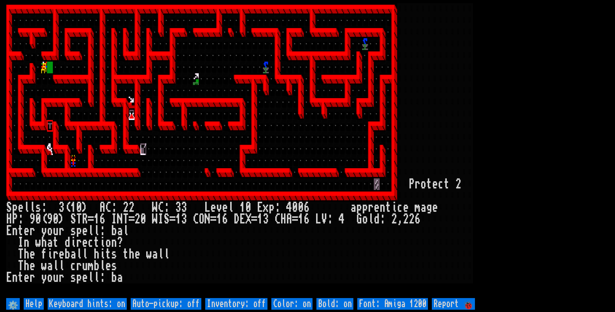 Image resolution: width=615 pixels, height=312 pixels. Describe the element at coordinates (9, 208) in the screenshot. I see `div: S` at that location.